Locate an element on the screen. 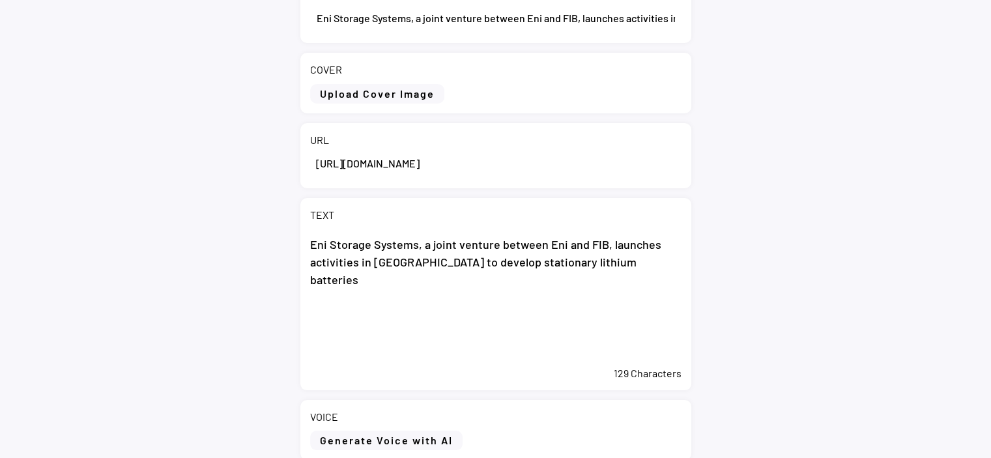  div: 129 Characters is located at coordinates (496, 373).